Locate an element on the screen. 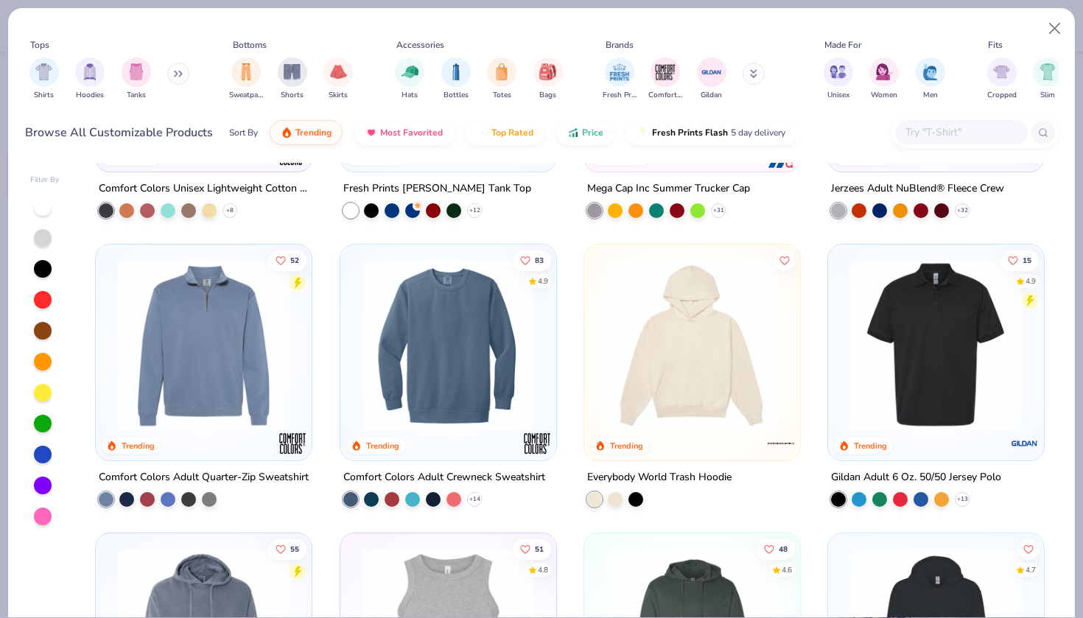 The width and height of the screenshot is (1083, 618). div: Bottoms is located at coordinates (250, 45).